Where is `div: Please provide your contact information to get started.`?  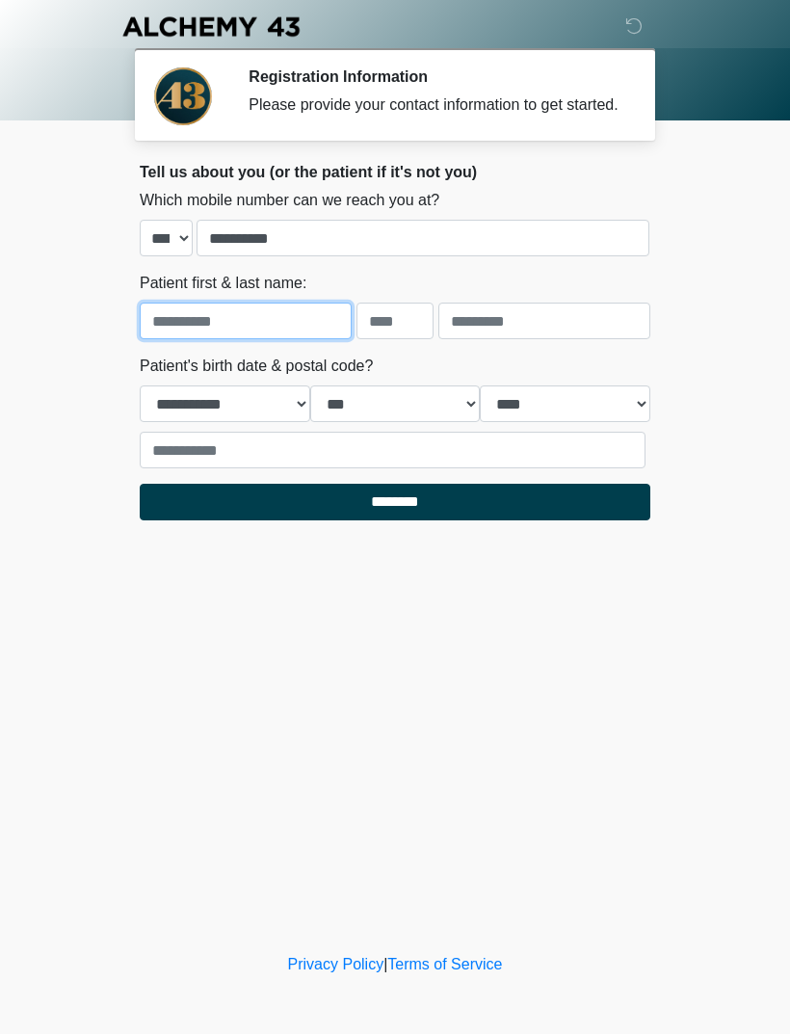 div: Please provide your contact information to get started. is located at coordinates (434, 105).